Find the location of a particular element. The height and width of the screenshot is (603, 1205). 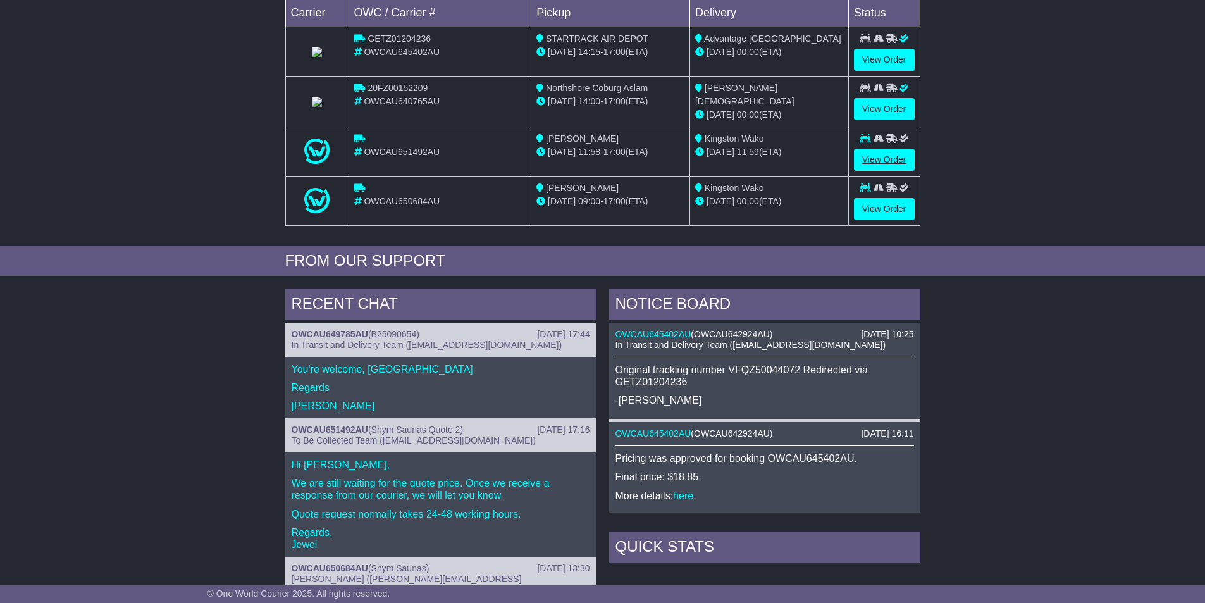

span: 11:58 is located at coordinates (589, 152).